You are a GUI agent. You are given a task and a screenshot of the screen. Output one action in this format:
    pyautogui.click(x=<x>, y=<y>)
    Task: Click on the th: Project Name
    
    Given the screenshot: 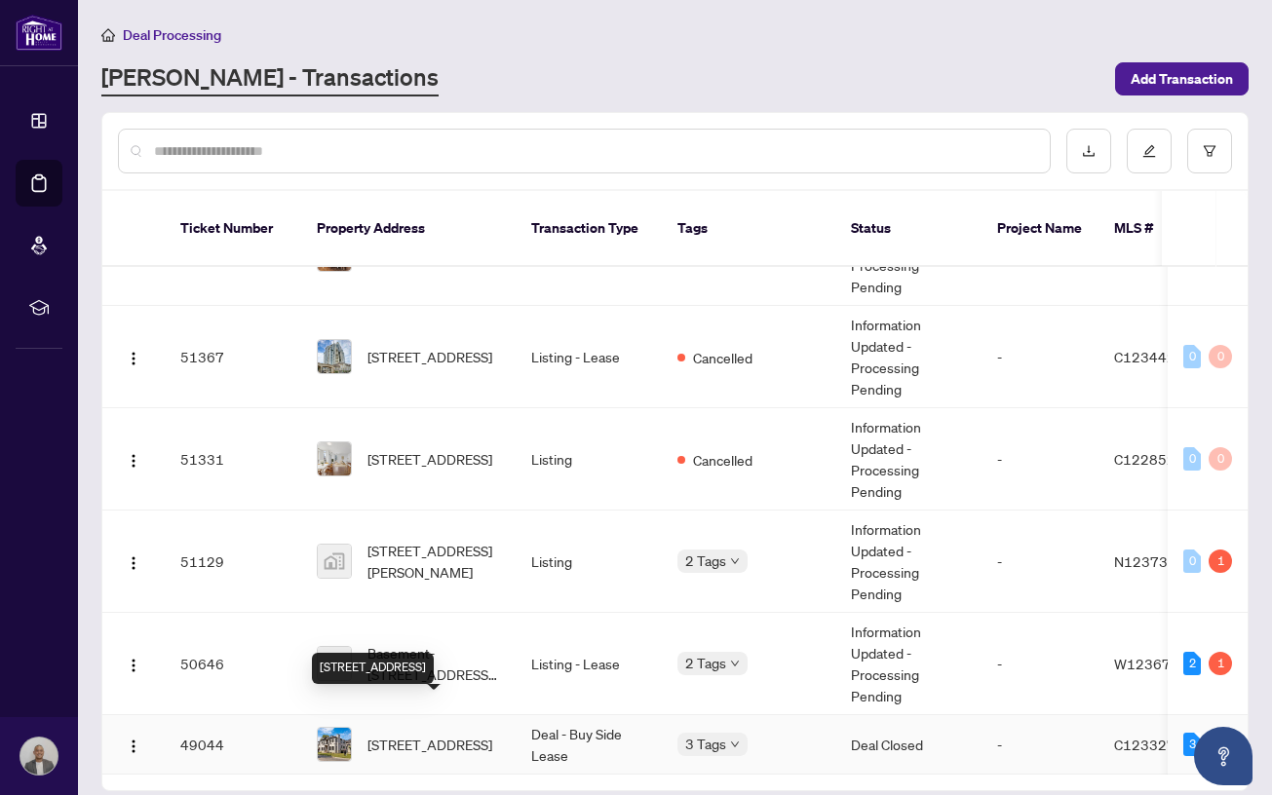 What is the action you would take?
    pyautogui.click(x=1040, y=229)
    